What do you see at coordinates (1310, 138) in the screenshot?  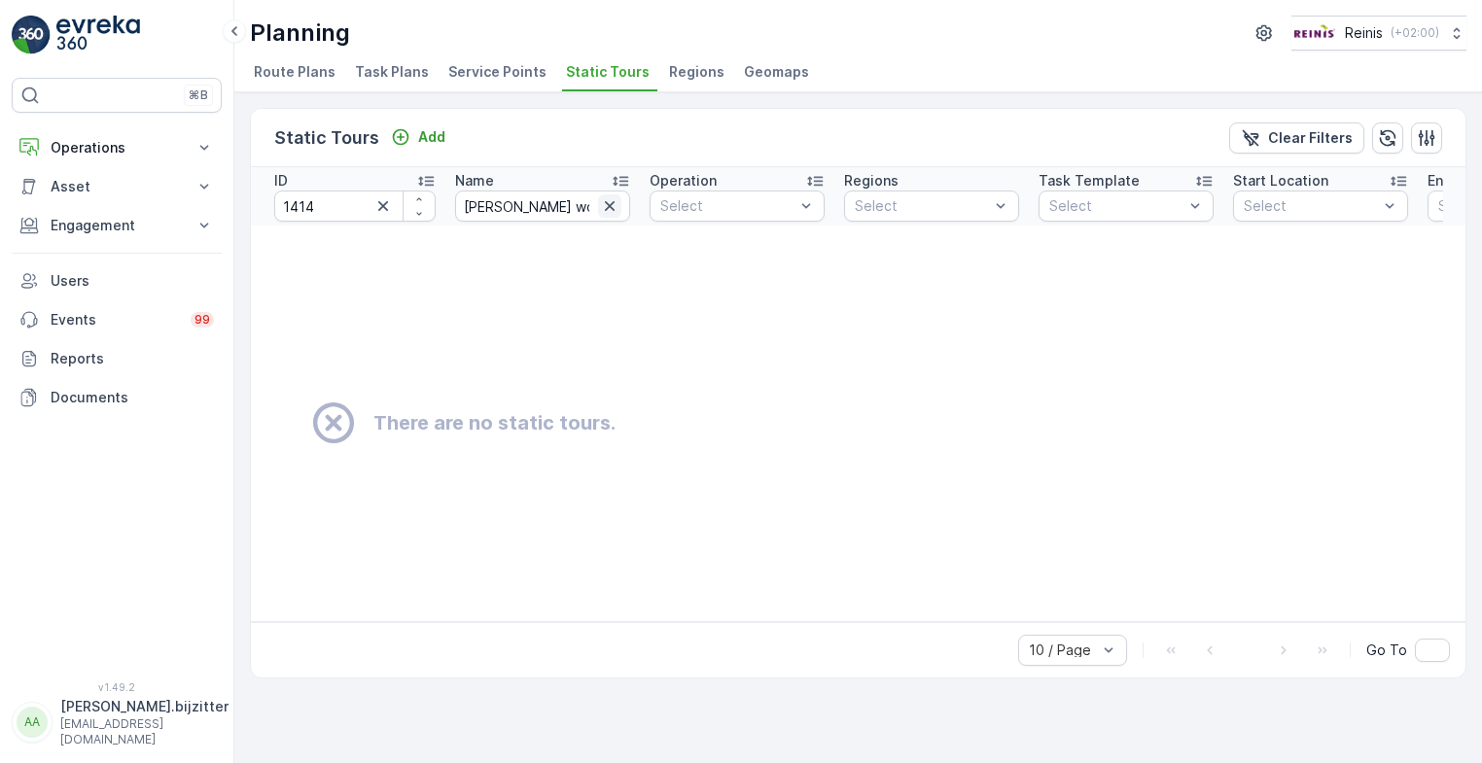 I see `p: Clear Filters` at bounding box center [1310, 138].